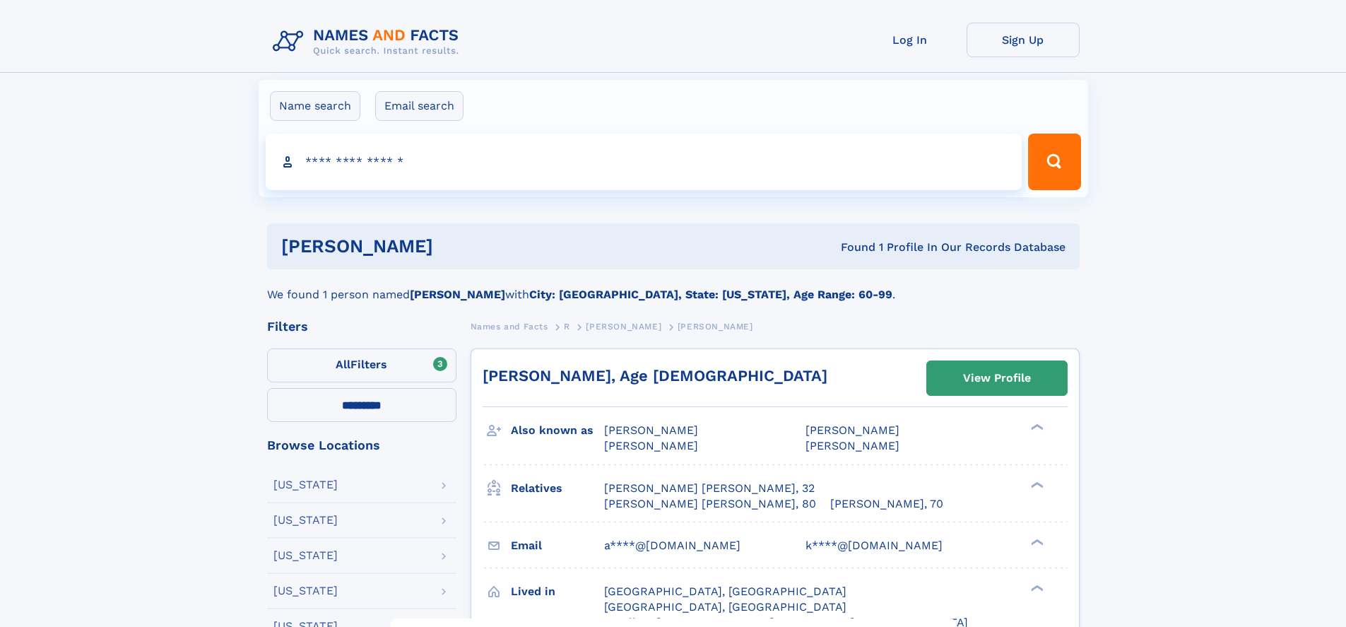  Describe the element at coordinates (997, 378) in the screenshot. I see `a: View Profile` at that location.